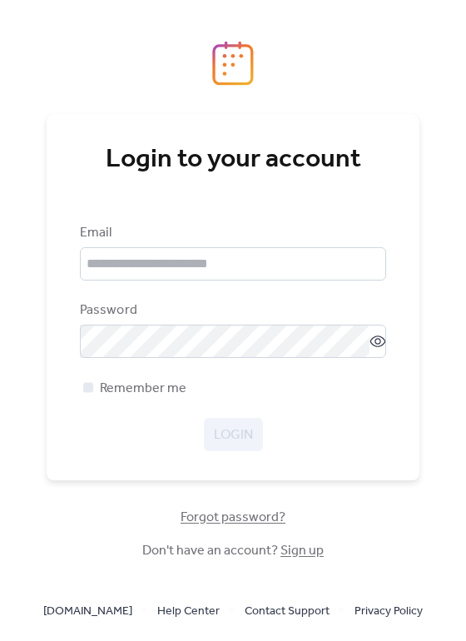 The width and height of the screenshot is (466, 641). Describe the element at coordinates (302, 550) in the screenshot. I see `a: Sign up` at that location.